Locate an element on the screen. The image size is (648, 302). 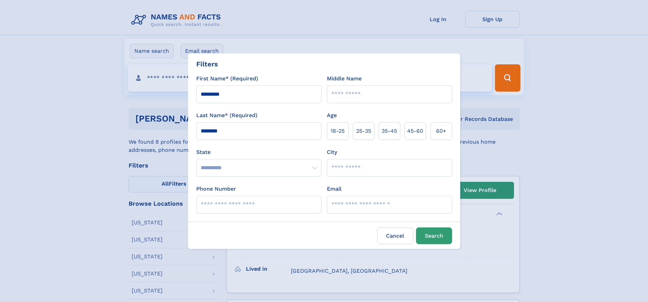
label: Phone Number is located at coordinates (216, 189).